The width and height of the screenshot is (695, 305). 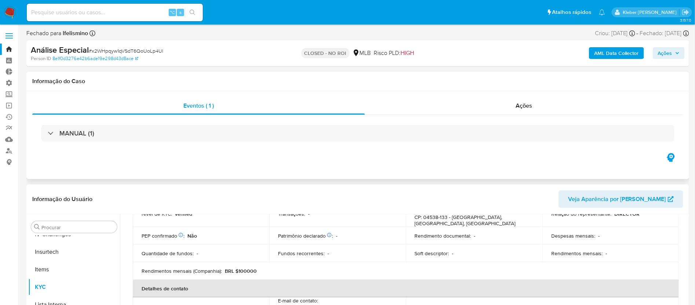 I want to click on button: Insurtech, so click(x=74, y=252).